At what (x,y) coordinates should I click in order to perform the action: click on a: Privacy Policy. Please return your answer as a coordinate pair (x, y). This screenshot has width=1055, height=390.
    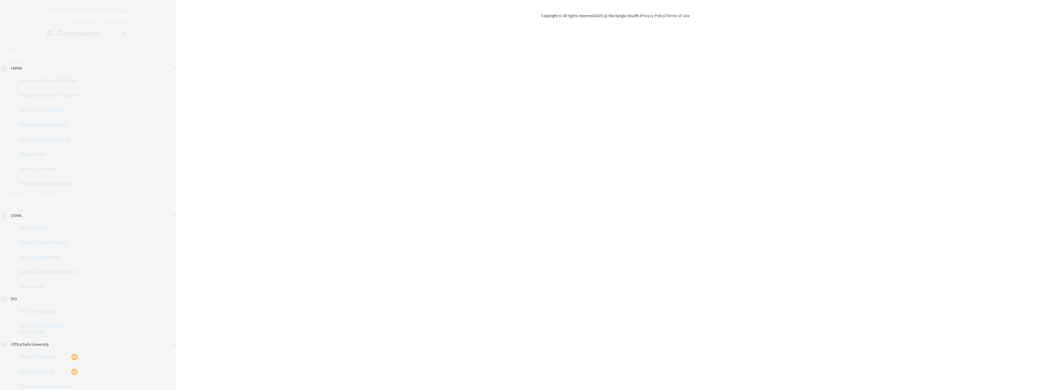
    Looking at the image, I should click on (653, 16).